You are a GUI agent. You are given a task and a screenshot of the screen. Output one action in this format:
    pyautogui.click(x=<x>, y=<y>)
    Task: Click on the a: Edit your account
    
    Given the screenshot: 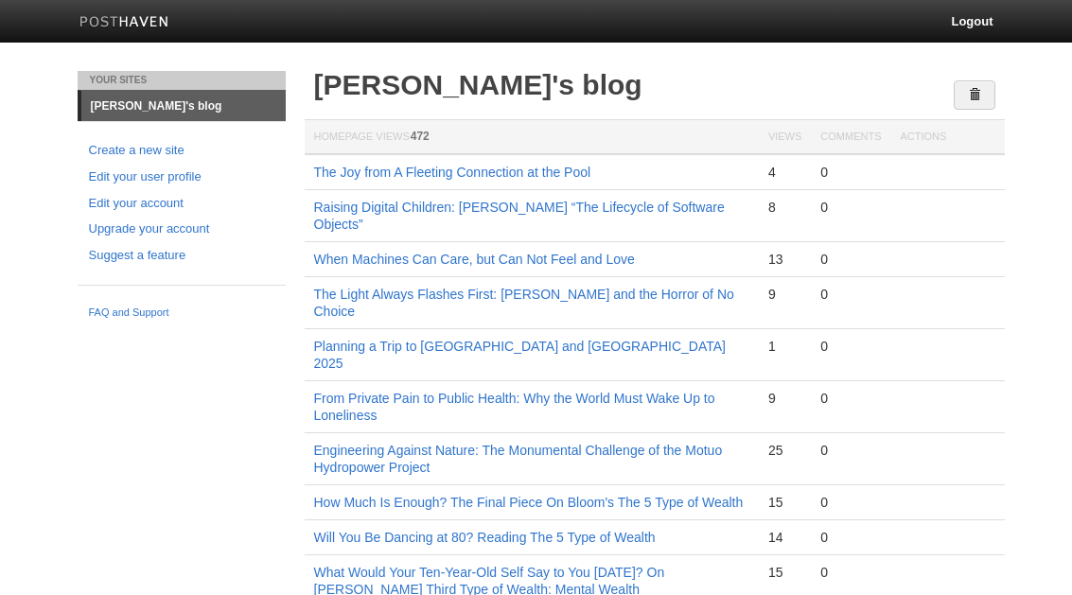 What is the action you would take?
    pyautogui.click(x=182, y=203)
    